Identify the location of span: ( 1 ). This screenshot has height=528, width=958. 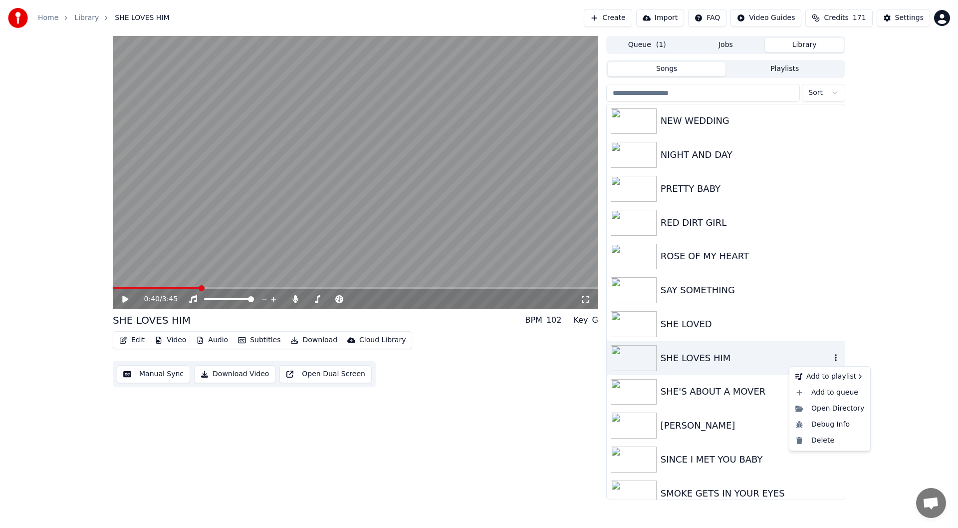
(661, 45).